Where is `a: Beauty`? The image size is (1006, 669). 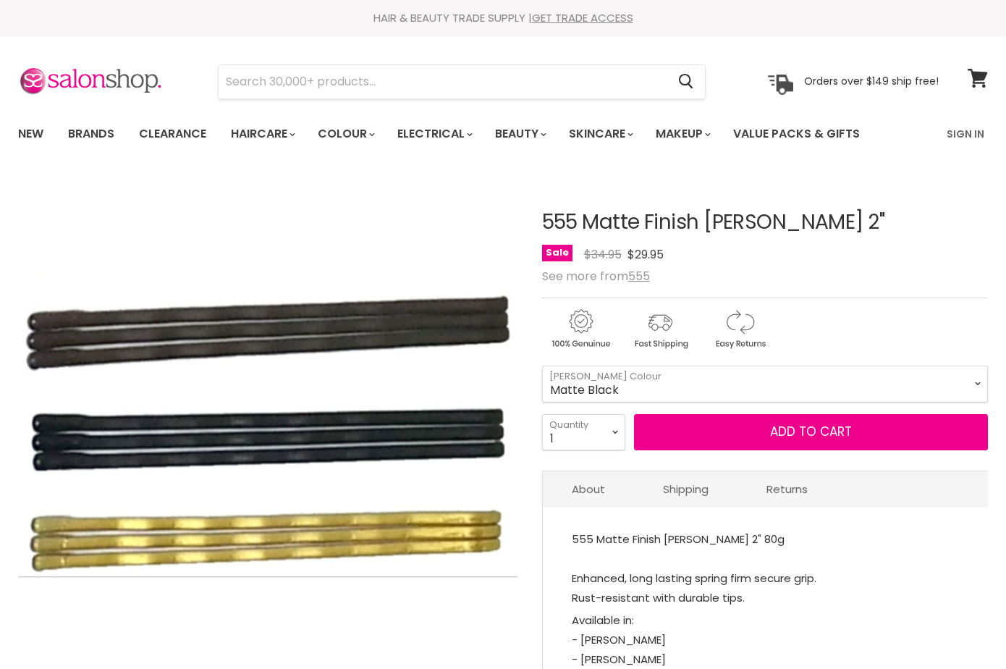
a: Beauty is located at coordinates (520, 134).